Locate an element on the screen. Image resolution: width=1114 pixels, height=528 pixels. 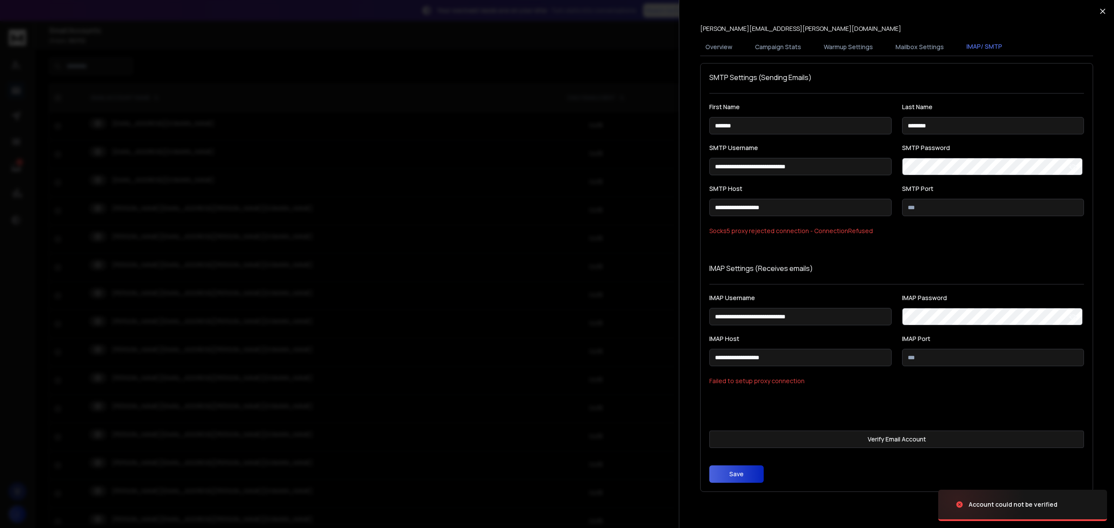
label: IMAP Username is located at coordinates (800, 298).